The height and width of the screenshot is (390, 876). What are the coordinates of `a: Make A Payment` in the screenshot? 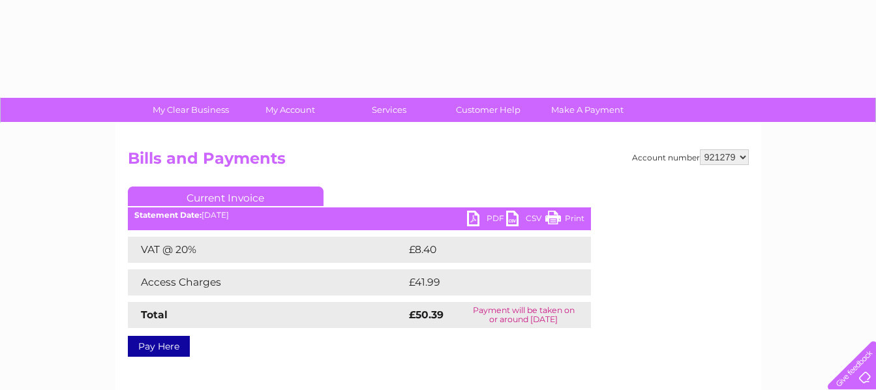 It's located at (587, 110).